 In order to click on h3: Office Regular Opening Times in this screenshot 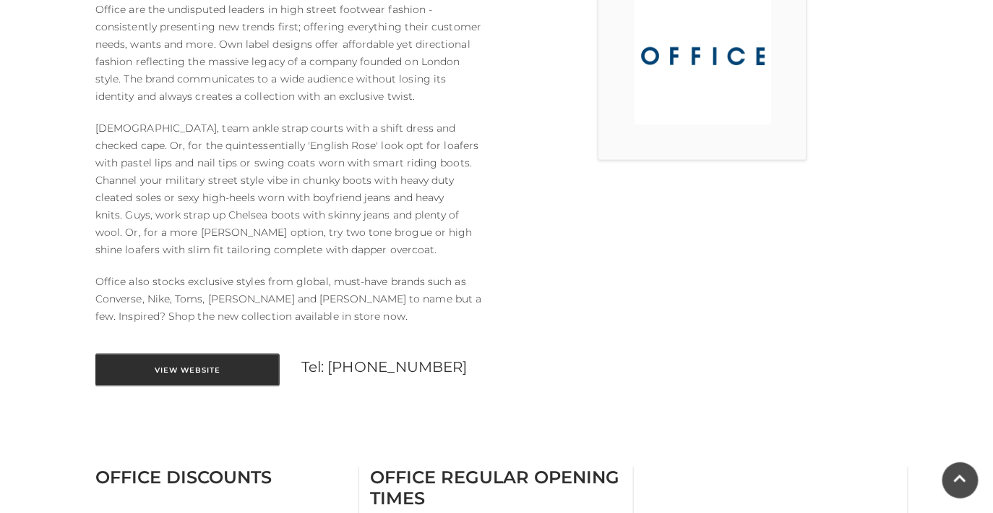, I will do `click(496, 488)`.